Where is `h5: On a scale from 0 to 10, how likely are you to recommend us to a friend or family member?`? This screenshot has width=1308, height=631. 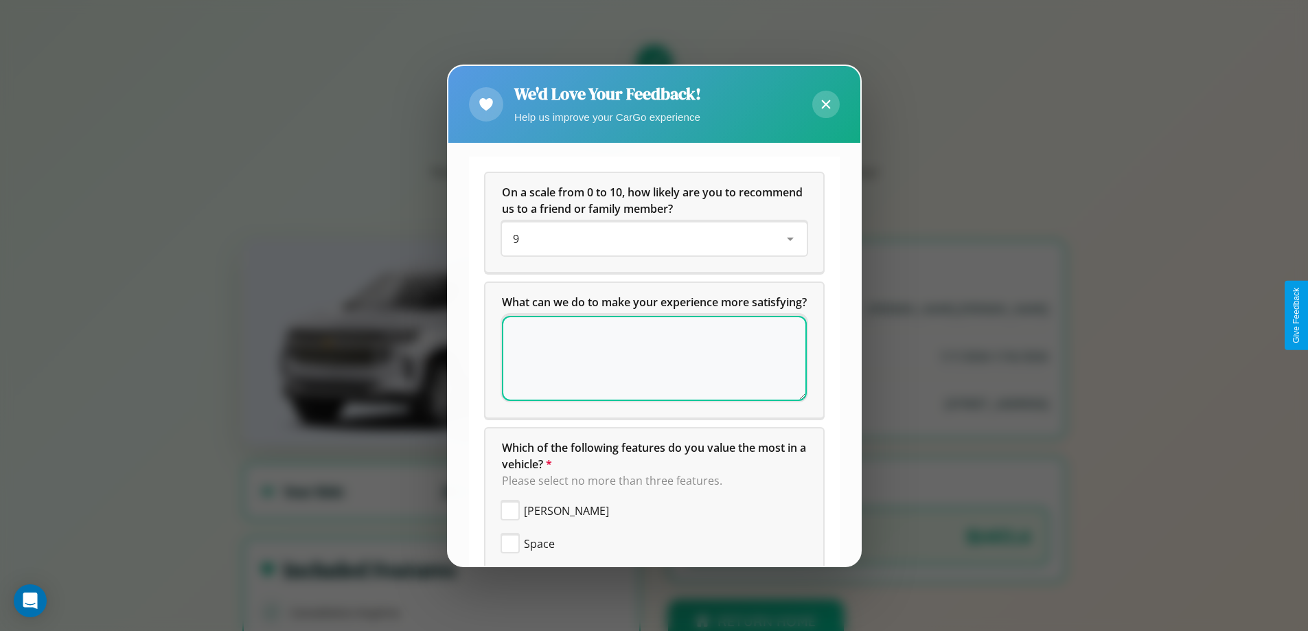 h5: On a scale from 0 to 10, how likely are you to recommend us to a friend or family member? is located at coordinates (654, 200).